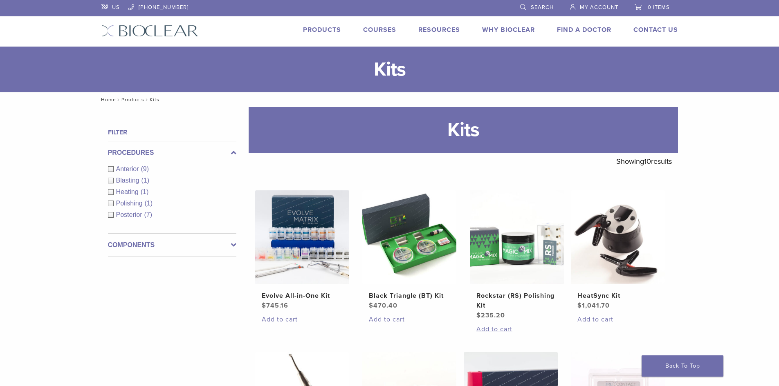  What do you see at coordinates (618, 320) in the screenshot?
I see `a: Add to cart: “HeatSync Kit”` at bounding box center [618, 320].